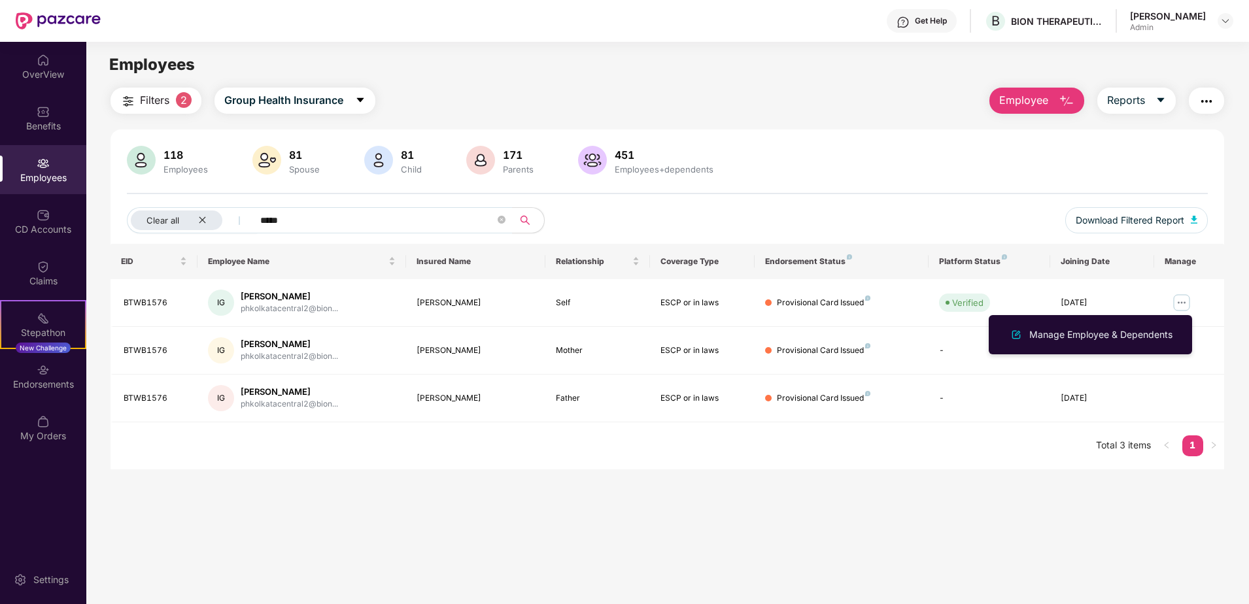 Image resolution: width=1249 pixels, height=604 pixels. I want to click on img: svg+xml;base64,PHN2ZyBpZD0iRW5kb3JzZW1lbnRzIiB4bWxucz0iaHR0cDovL3d3dy53My5vcmcvMjAwMC9zdmciIHdpZH..., so click(43, 370).